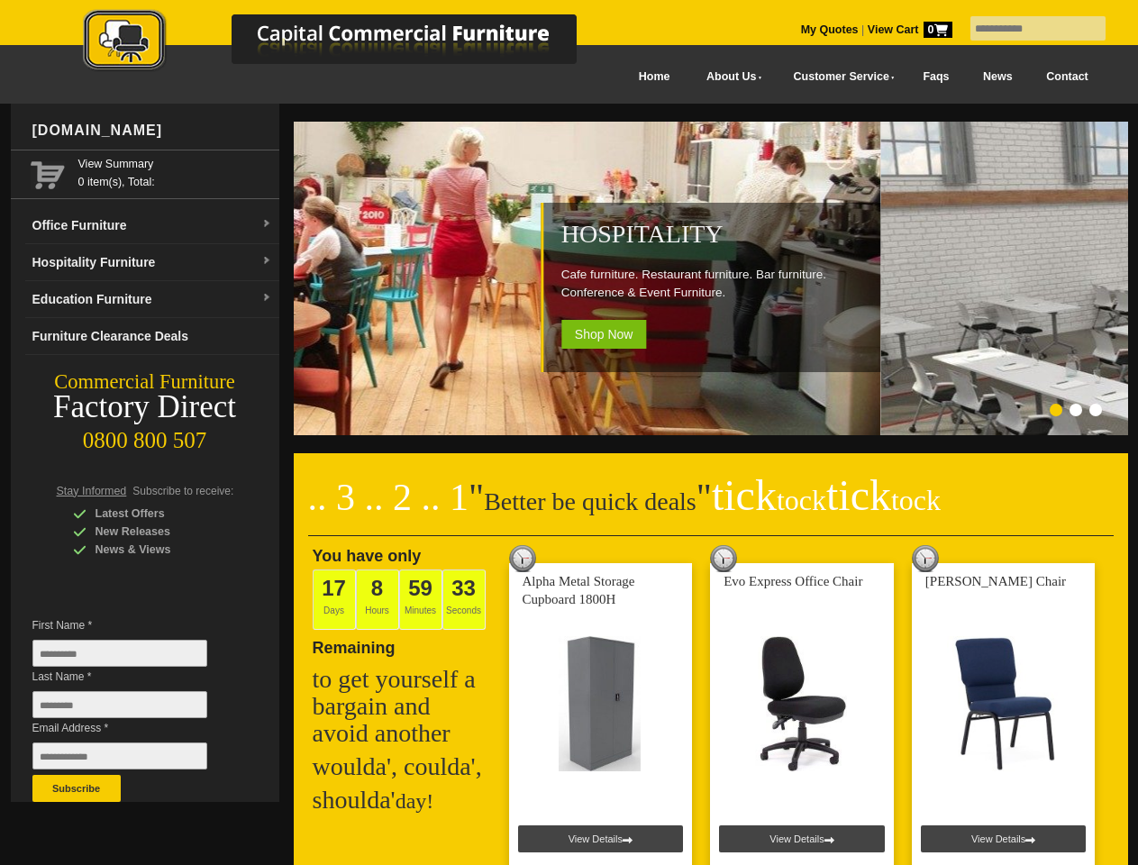 The image size is (1138, 865). I want to click on span: Email Address *, so click(133, 728).